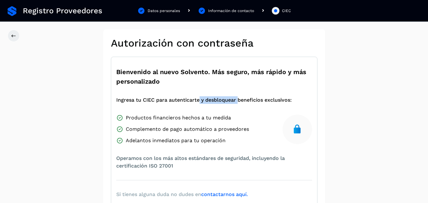 The image size is (428, 203). What do you see at coordinates (297, 129) in the screenshot?
I see `img: secure` at bounding box center [297, 129].